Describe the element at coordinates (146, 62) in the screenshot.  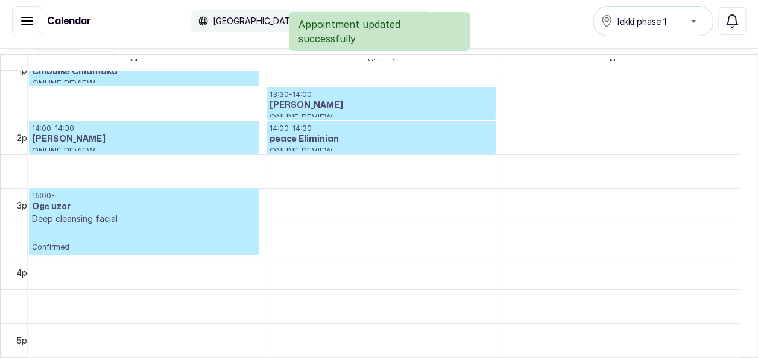
I see `span: Maryam` at that location.